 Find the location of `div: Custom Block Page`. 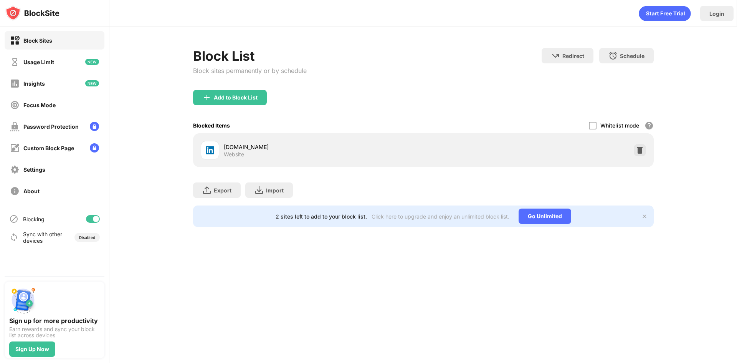

div: Custom Block Page is located at coordinates (49, 148).